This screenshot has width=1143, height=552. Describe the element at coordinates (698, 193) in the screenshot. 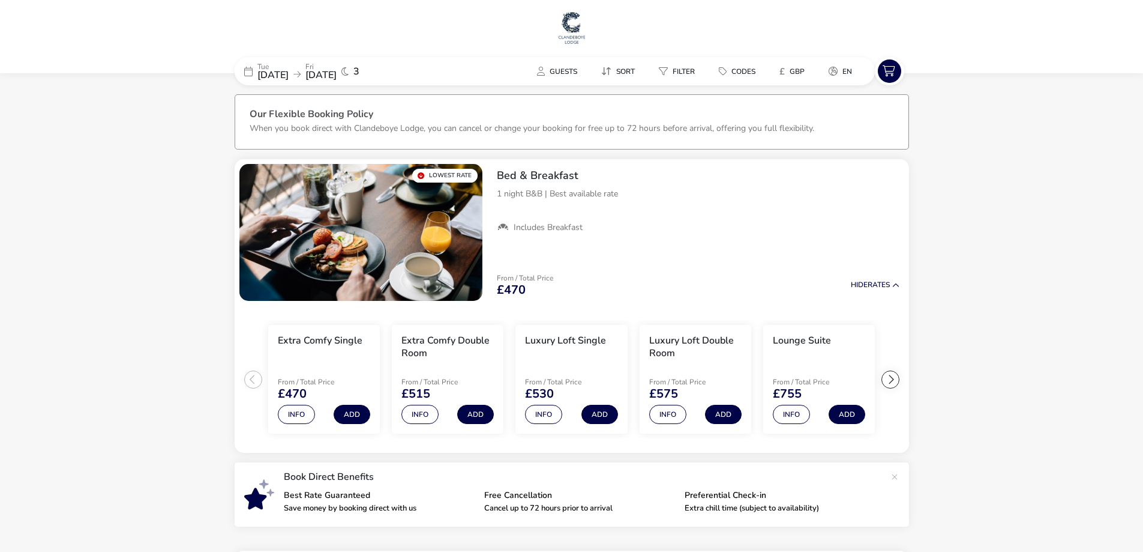

I see `p: 1 night B&B | Best available rate` at that location.